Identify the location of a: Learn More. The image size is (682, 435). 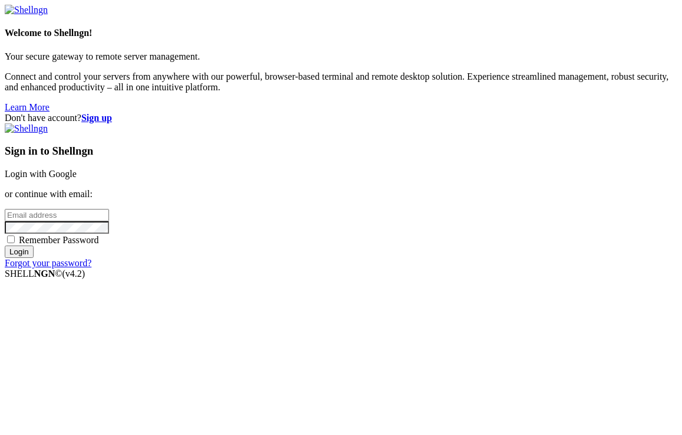
(27, 107).